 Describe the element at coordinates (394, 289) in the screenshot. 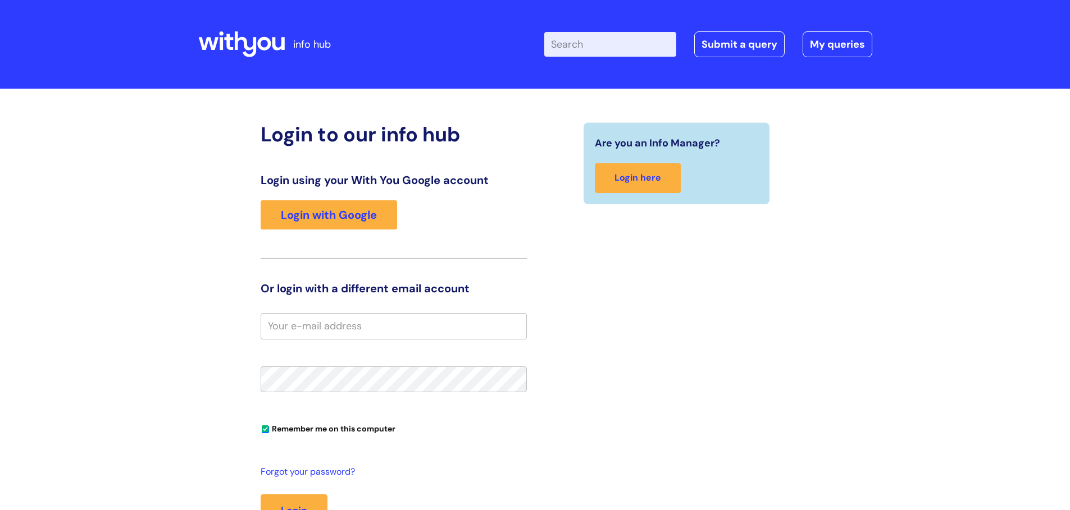

I see `h3: Or login with a different email account` at that location.